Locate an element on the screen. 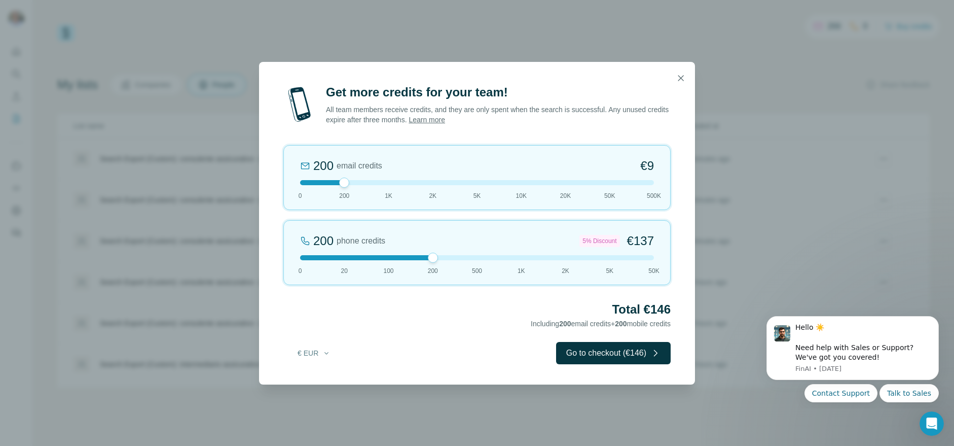  button: Go to checkout (€146) is located at coordinates (613, 353).